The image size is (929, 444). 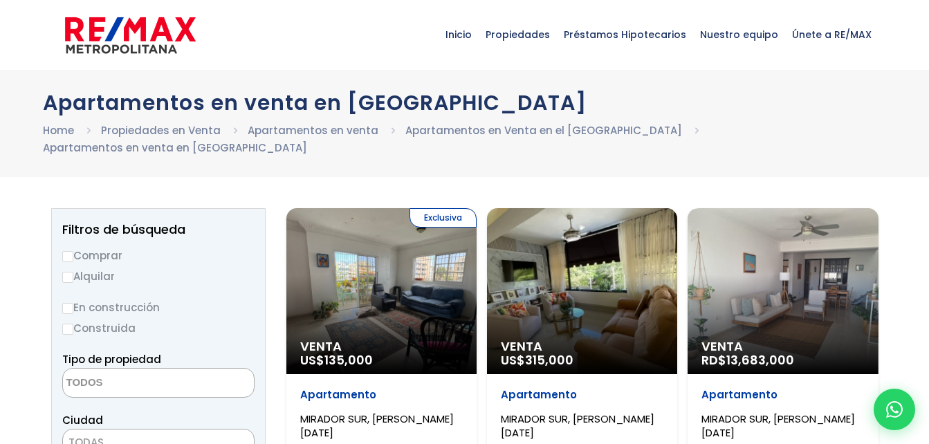 What do you see at coordinates (739, 35) in the screenshot?
I see `span: Nuestro equipo` at bounding box center [739, 35].